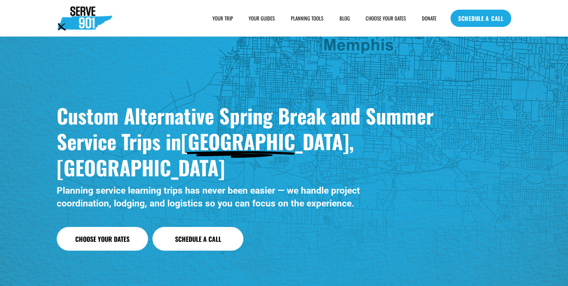 The height and width of the screenshot is (286, 568). Describe the element at coordinates (344, 18) in the screenshot. I see `a: BLOG` at that location.